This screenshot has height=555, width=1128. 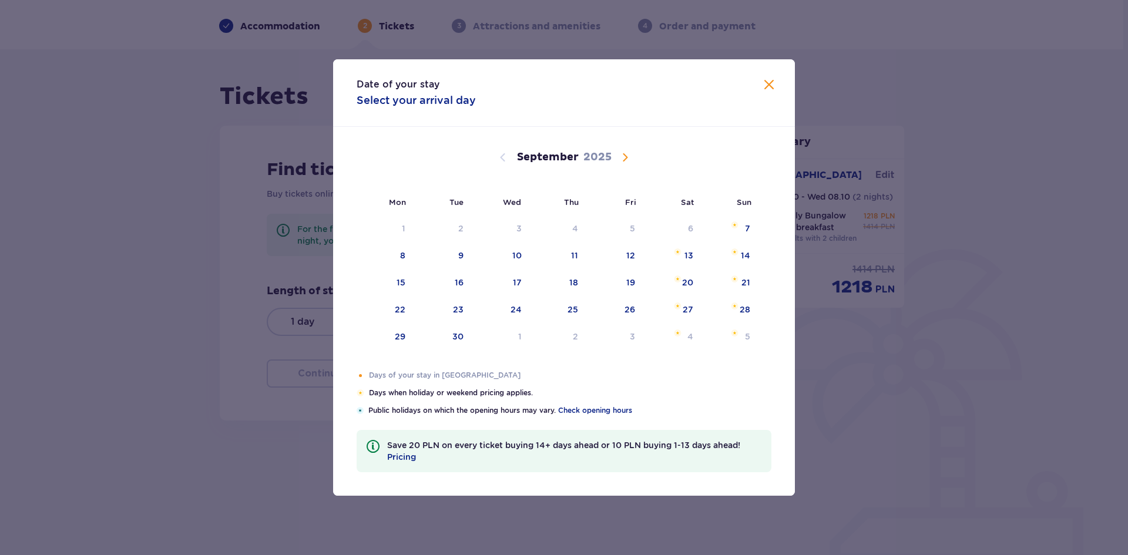 What do you see at coordinates (385, 310) in the screenshot?
I see `td: Choose Monday, September 22, 2025 as your check-in date. It’s available.` at bounding box center [385, 310].